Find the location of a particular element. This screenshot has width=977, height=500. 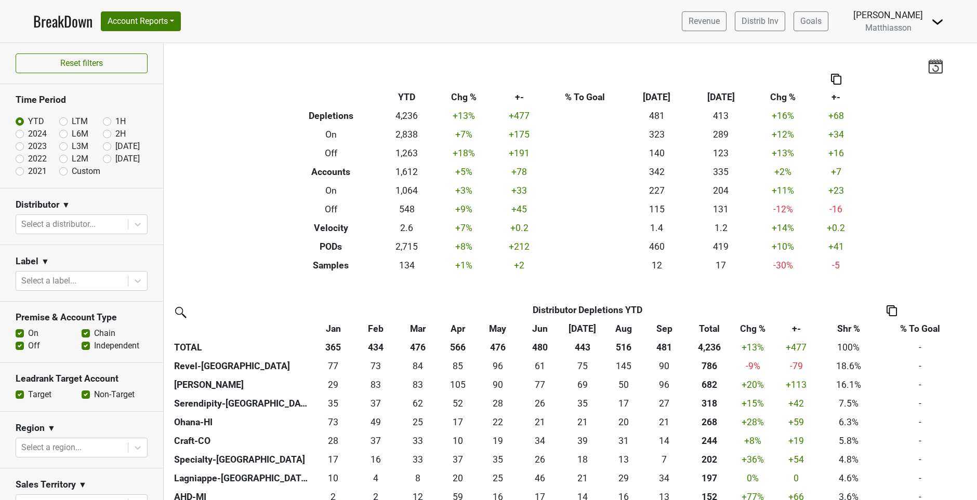

td: +191 is located at coordinates (519, 153).